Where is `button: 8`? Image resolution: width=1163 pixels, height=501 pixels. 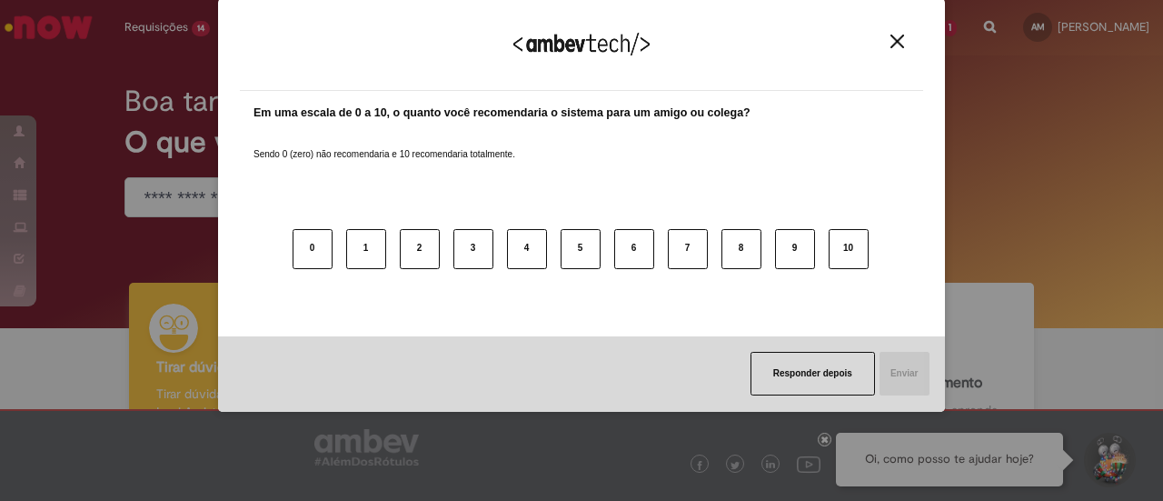
button: 8 is located at coordinates (742, 249).